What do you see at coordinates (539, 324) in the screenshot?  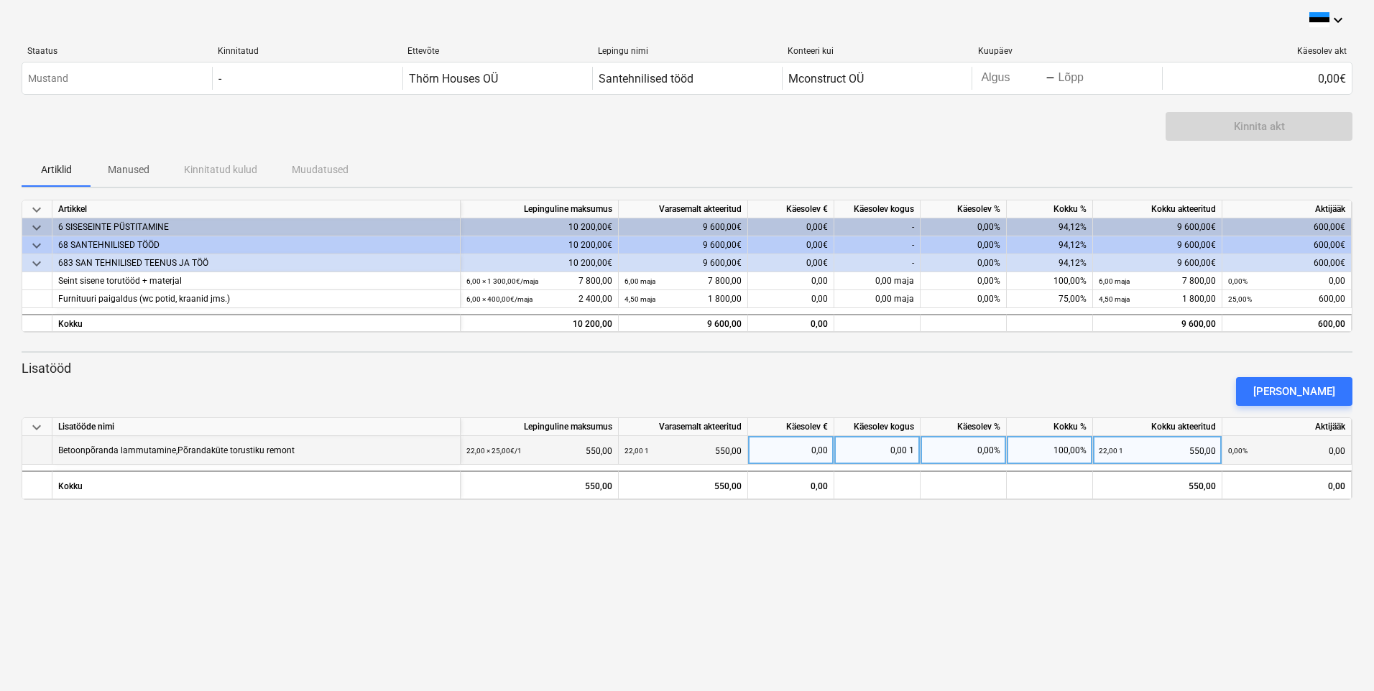 I see `div: 10 200,00` at bounding box center [539, 324].